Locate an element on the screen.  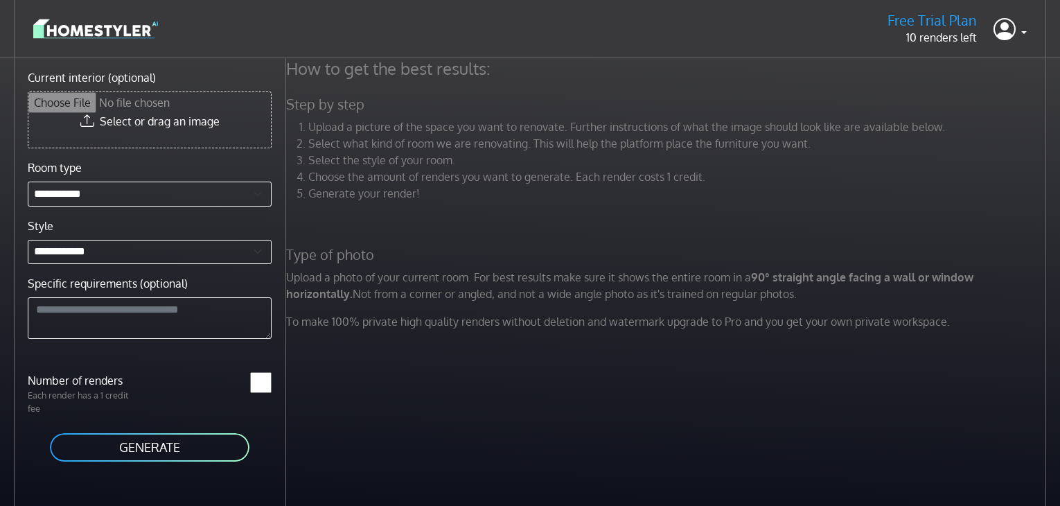
img: logo-3de290ba35641baa71223ecac5eacb59cb85b4c7fdf211dc9aaecaaee71ea2f8.svg is located at coordinates (96, 28).